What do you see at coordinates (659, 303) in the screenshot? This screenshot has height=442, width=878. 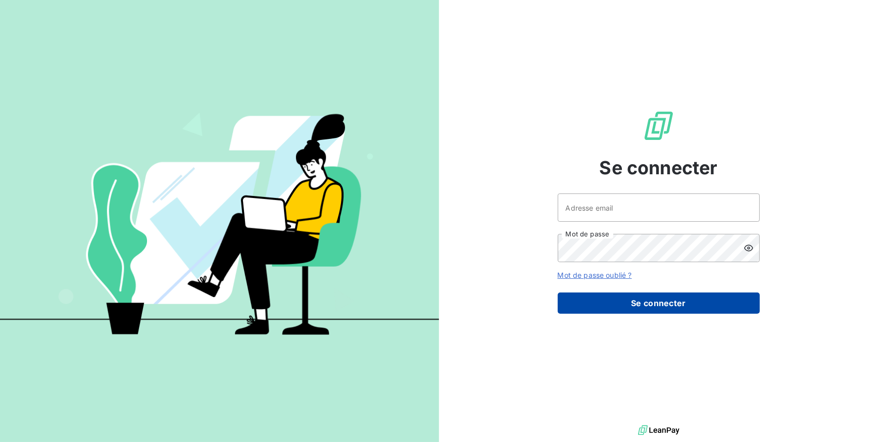 I see `button: Se connecter` at bounding box center [659, 303].